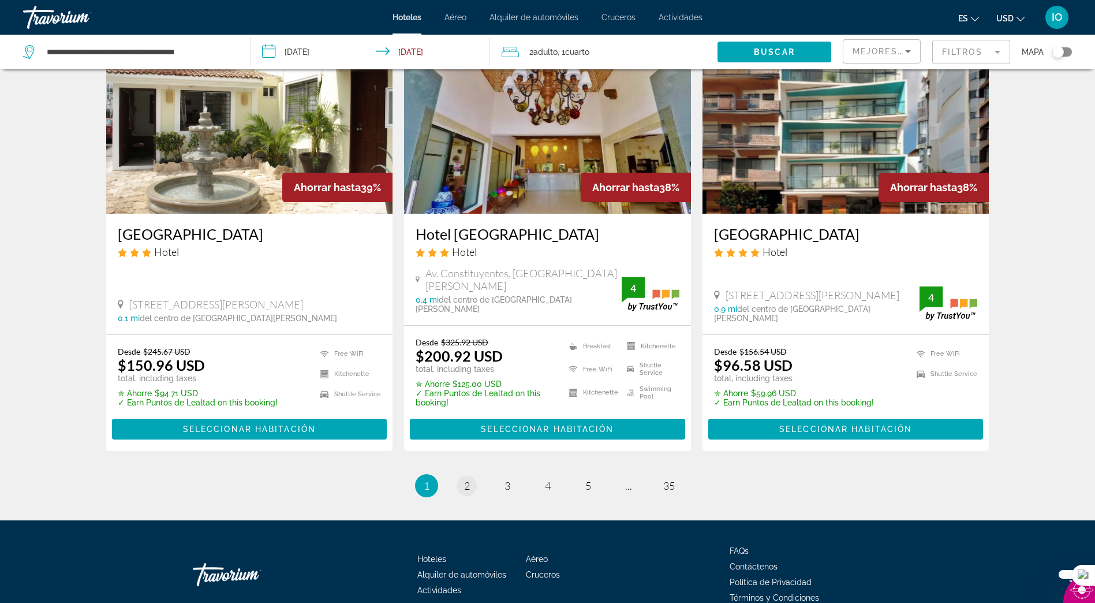 This screenshot has width=1095, height=603. I want to click on span: Contáctenos, so click(753, 566).